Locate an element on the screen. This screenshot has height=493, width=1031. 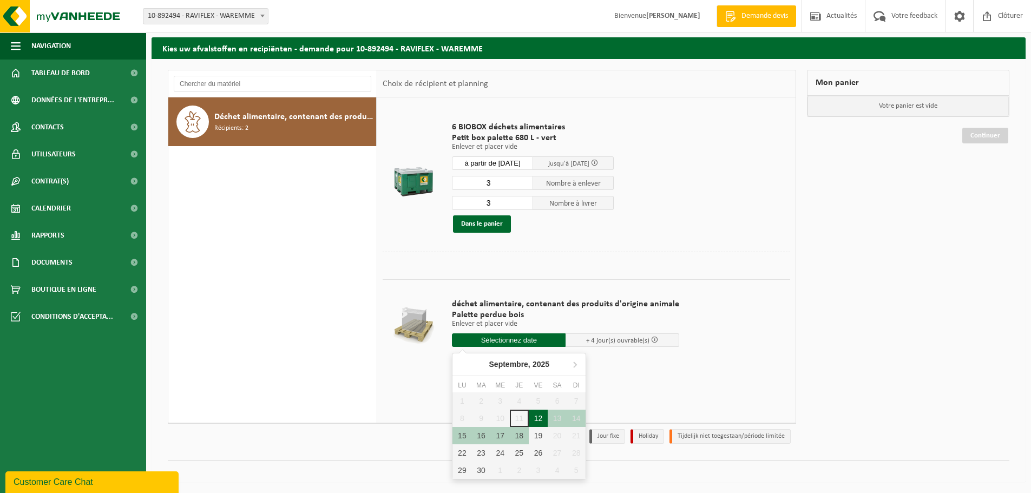
a: Demande devis is located at coordinates (756, 16).